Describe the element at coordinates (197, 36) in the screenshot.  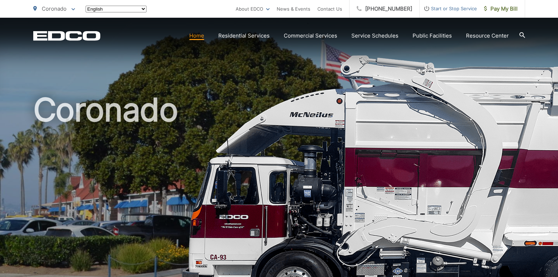
I see `a: Home` at that location.